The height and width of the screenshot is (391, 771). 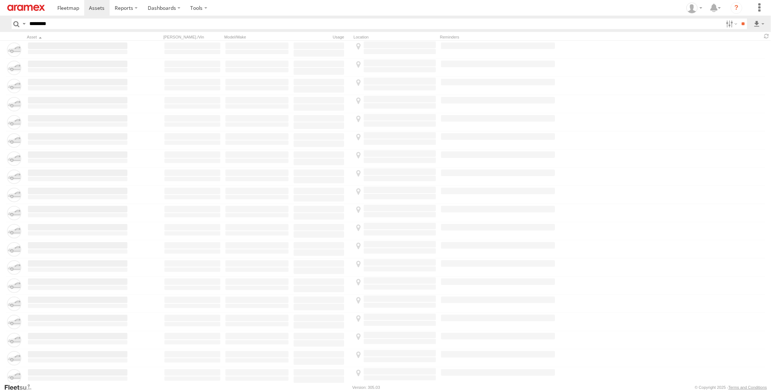 What do you see at coordinates (26, 8) in the screenshot?
I see `img: aramex-logo.svg` at bounding box center [26, 8].